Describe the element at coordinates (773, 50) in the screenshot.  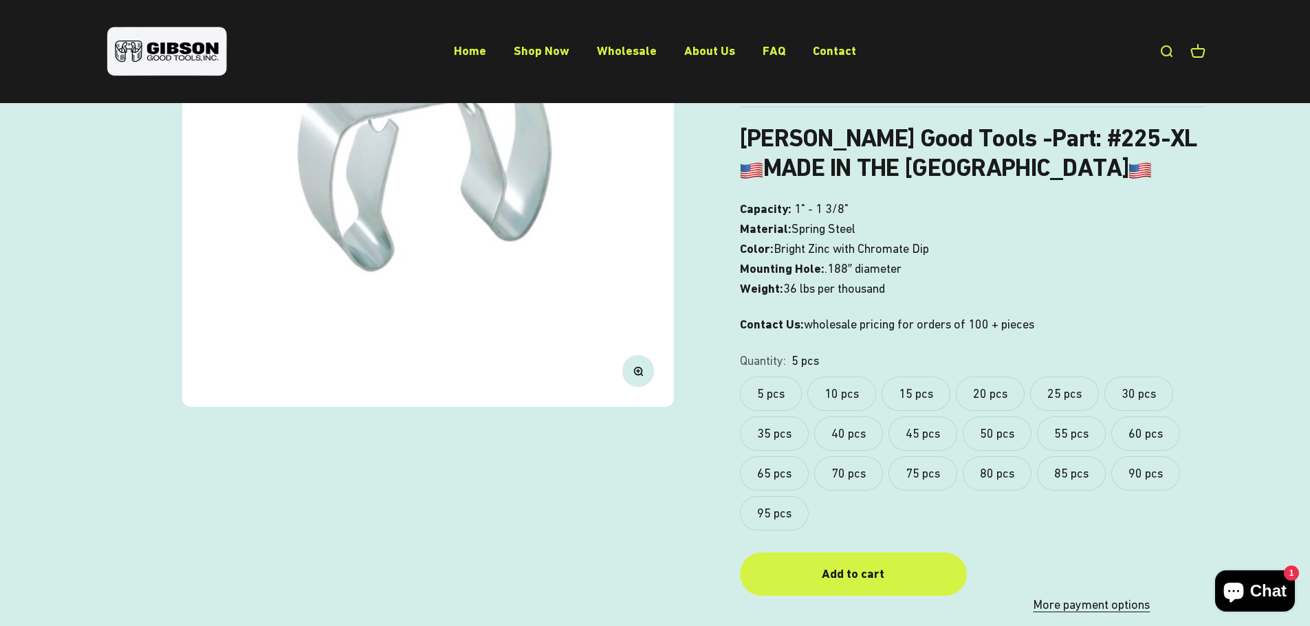
I see `a: FAQ` at that location.